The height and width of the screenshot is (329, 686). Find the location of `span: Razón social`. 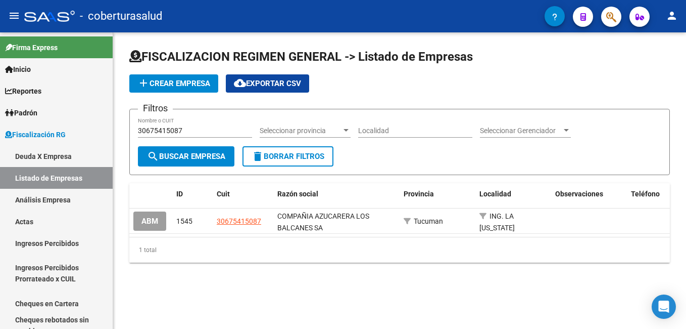

span: Razón social is located at coordinates (298, 194).